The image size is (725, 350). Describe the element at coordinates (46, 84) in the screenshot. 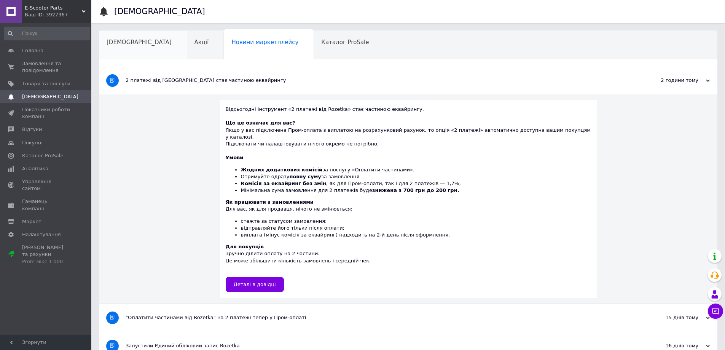

I see `span: Товари та послуги` at that location.